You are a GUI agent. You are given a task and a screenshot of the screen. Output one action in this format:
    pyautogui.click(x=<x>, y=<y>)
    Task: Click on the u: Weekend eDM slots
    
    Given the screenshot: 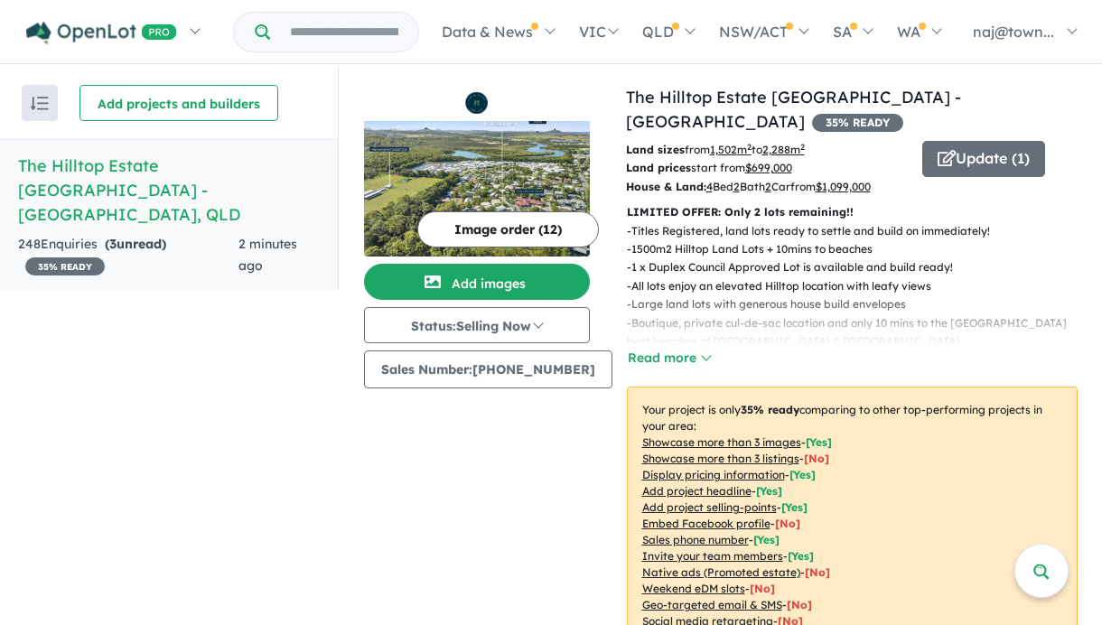 What is the action you would take?
    pyautogui.click(x=694, y=588)
    